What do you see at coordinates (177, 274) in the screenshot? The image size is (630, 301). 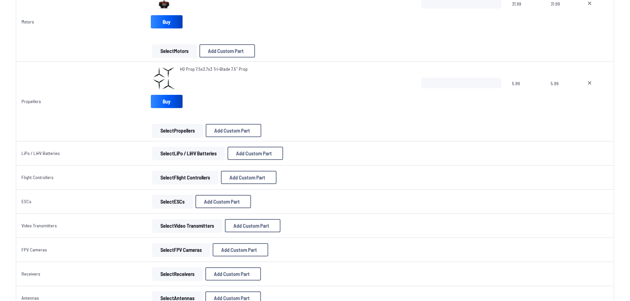 I see `button: SelectReceivers` at bounding box center [177, 274].